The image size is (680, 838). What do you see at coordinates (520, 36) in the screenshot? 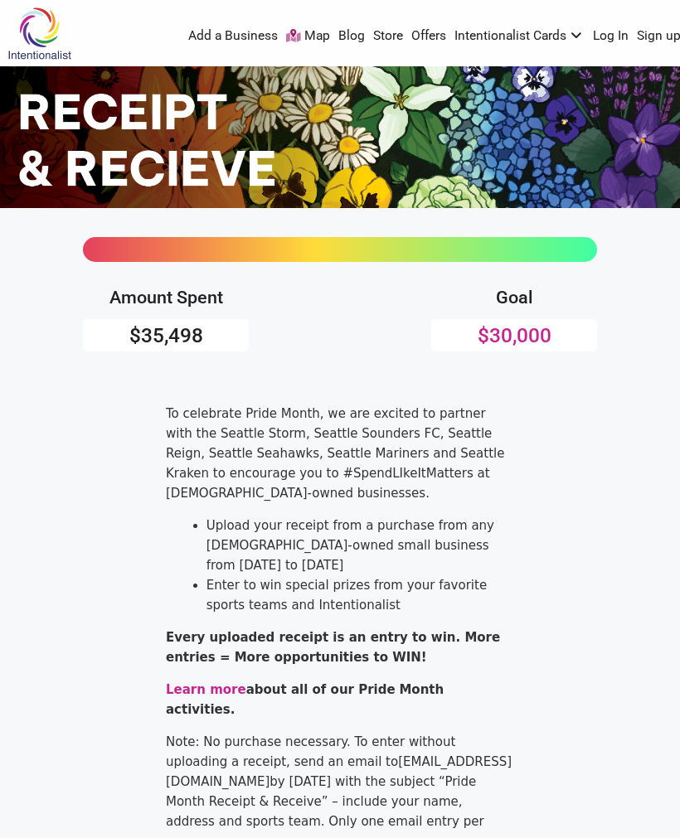
I see `a: Intentionalist Cards` at bounding box center [520, 36].